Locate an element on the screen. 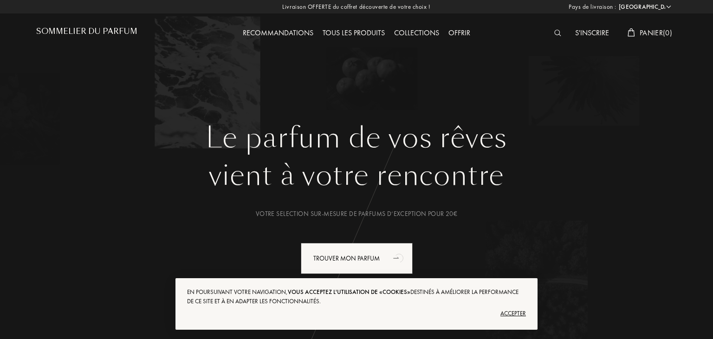 The image size is (713, 339). img: search_icn_white.svg is located at coordinates (557, 33).